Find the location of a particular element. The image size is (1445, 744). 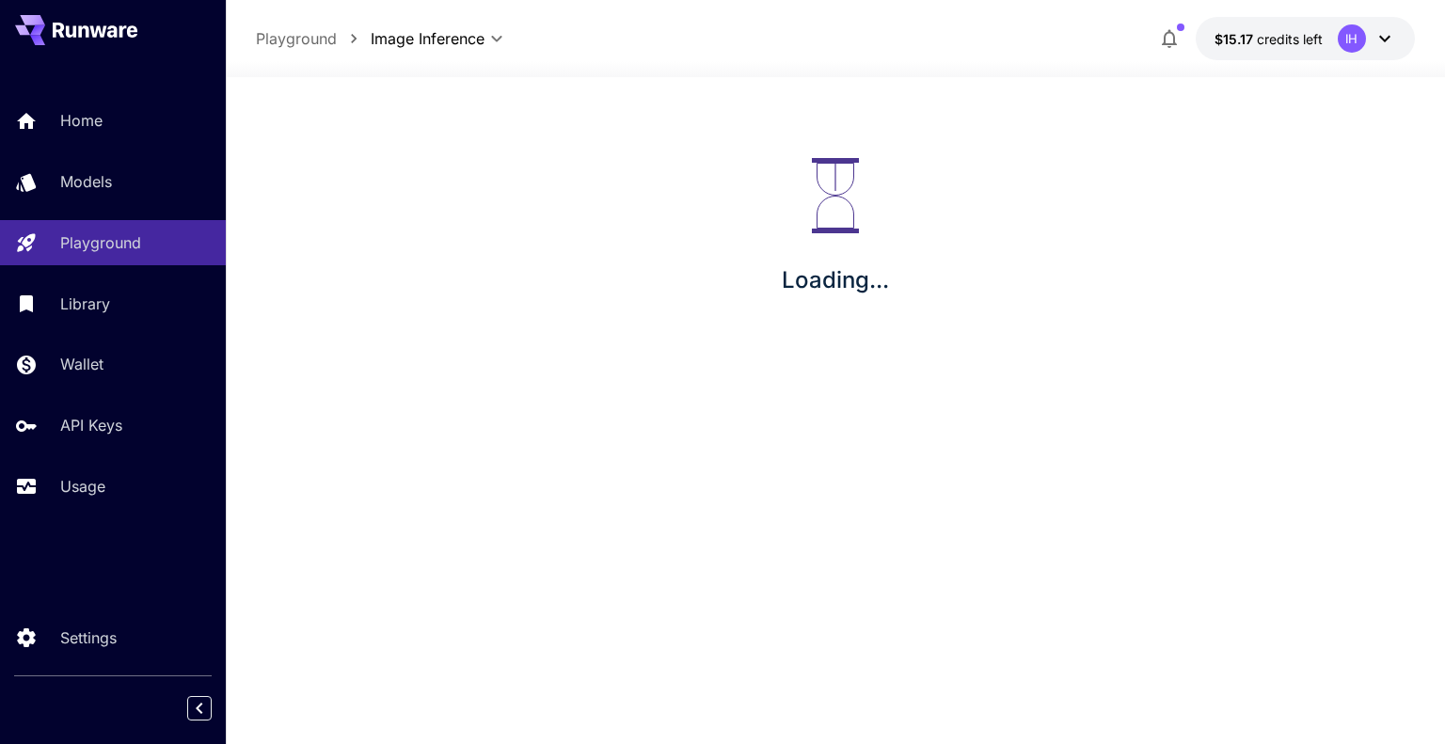

p: API Keys is located at coordinates (91, 425).